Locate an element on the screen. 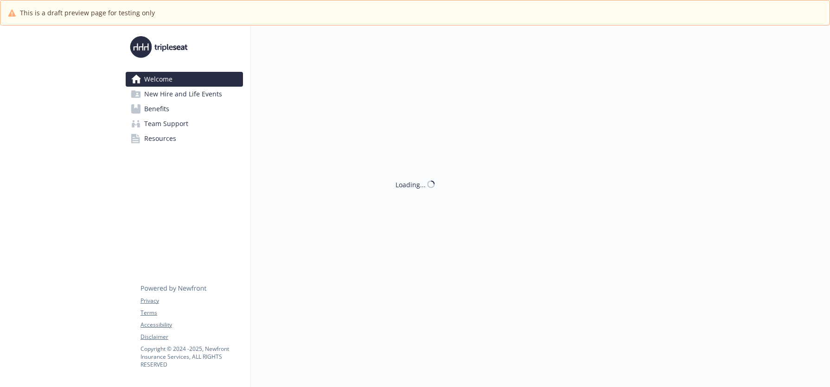  a: Team Support is located at coordinates (184, 124).